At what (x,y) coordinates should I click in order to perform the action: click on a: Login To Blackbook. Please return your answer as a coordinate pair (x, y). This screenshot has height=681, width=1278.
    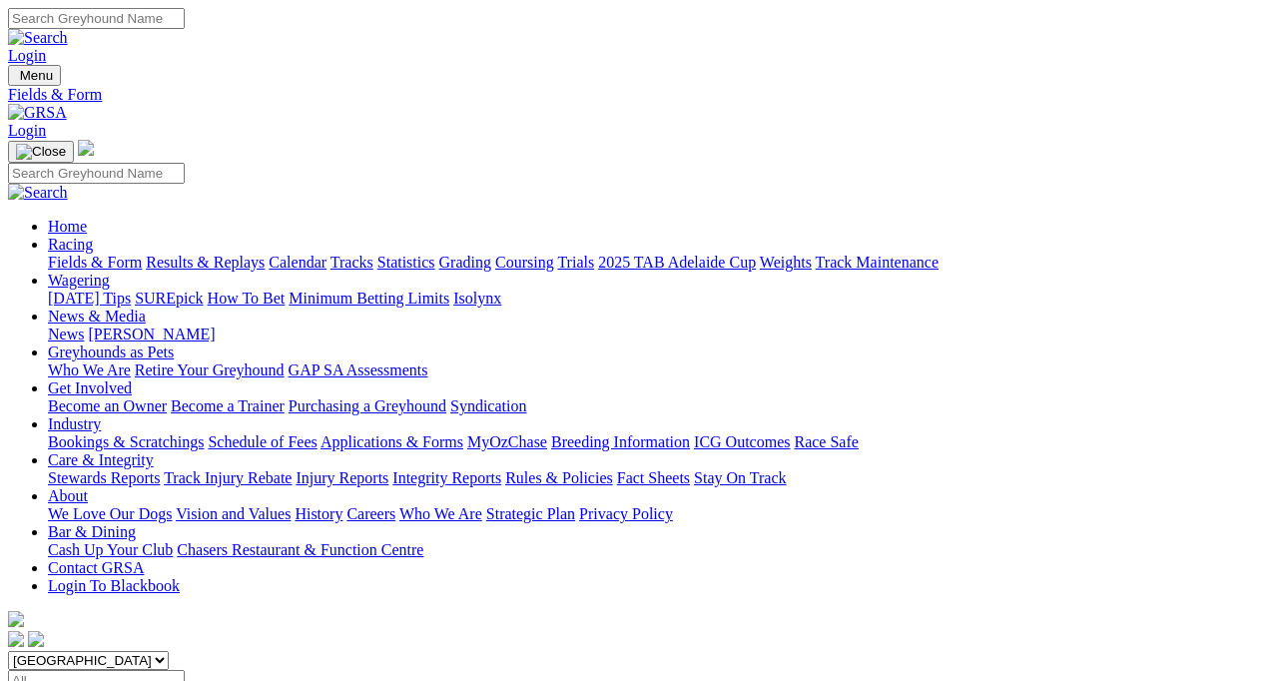
    Looking at the image, I should click on (114, 585).